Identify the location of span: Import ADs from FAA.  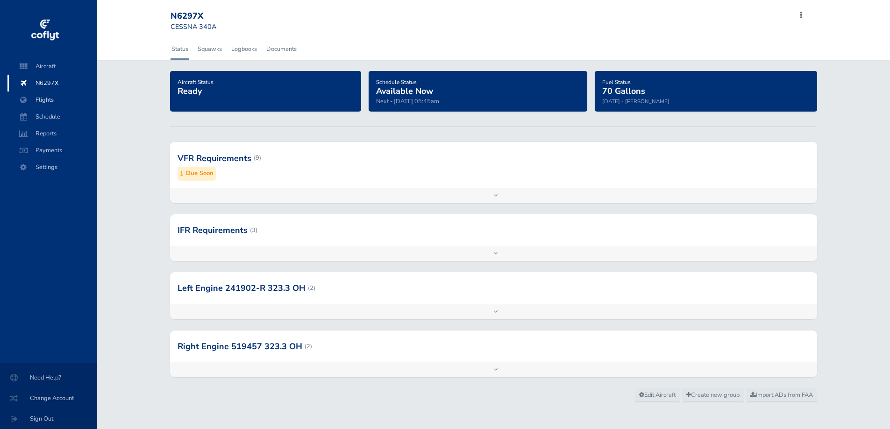
(782, 395).